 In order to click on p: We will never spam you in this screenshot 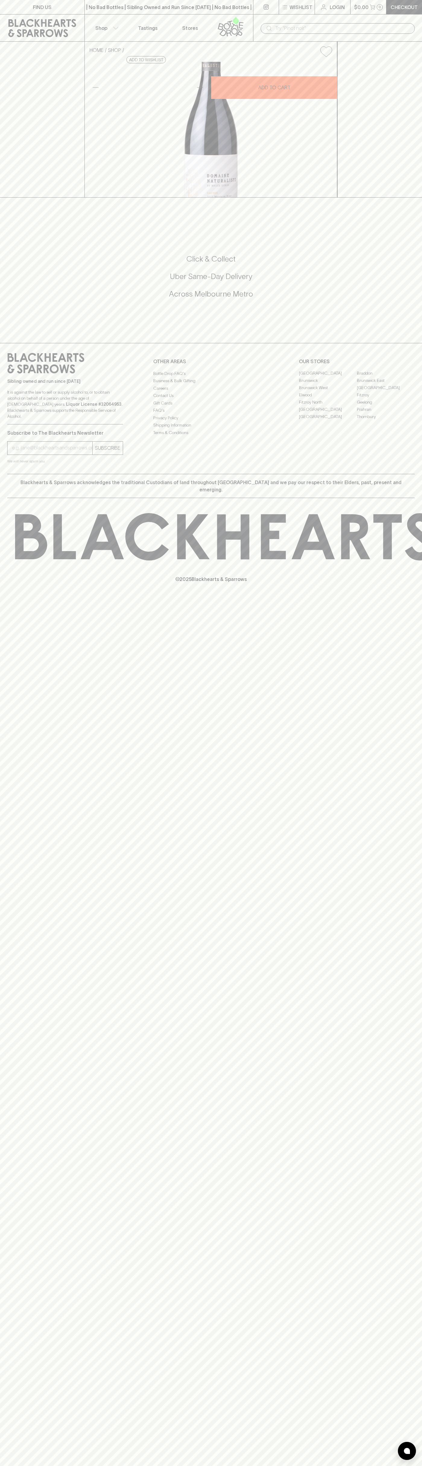, I will do `click(65, 461)`.